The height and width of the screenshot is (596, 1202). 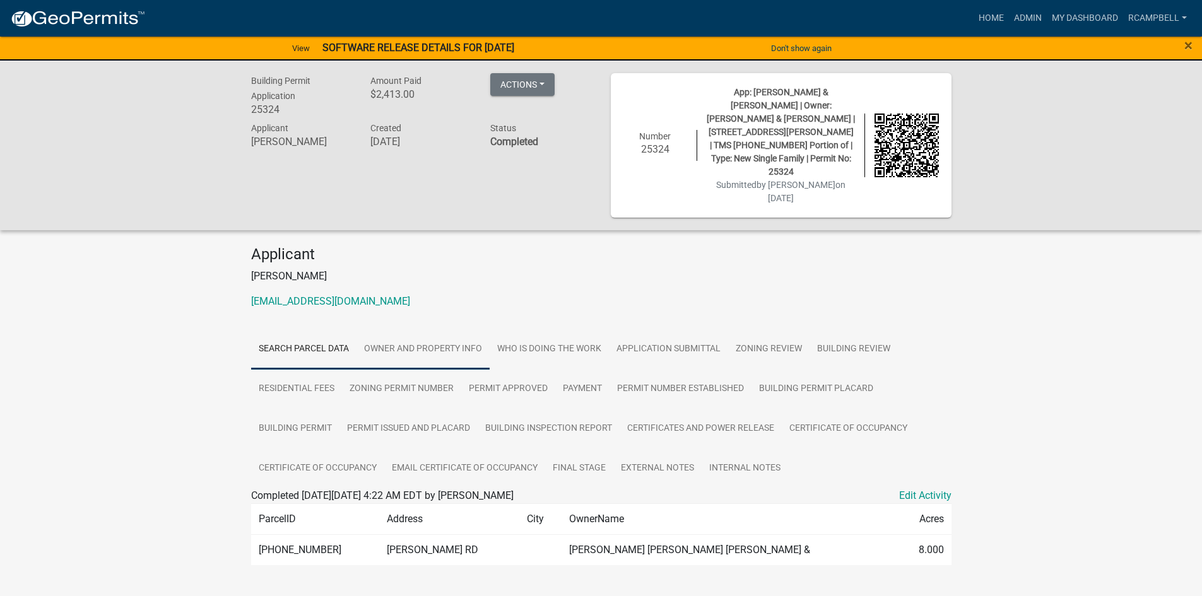 I want to click on a: Internal Notes, so click(x=745, y=469).